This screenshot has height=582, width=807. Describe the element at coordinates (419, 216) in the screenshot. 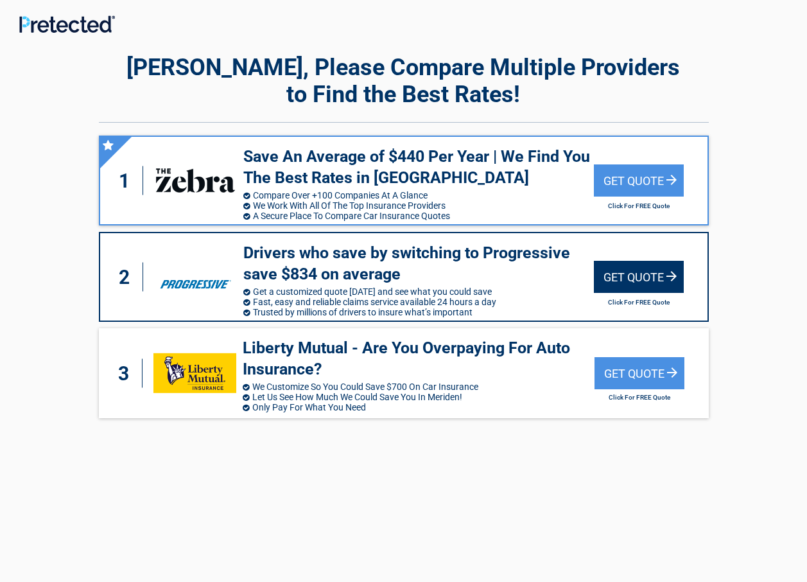

I see `li: A Secure Place To Compare Car Insurance Quotes` at that location.